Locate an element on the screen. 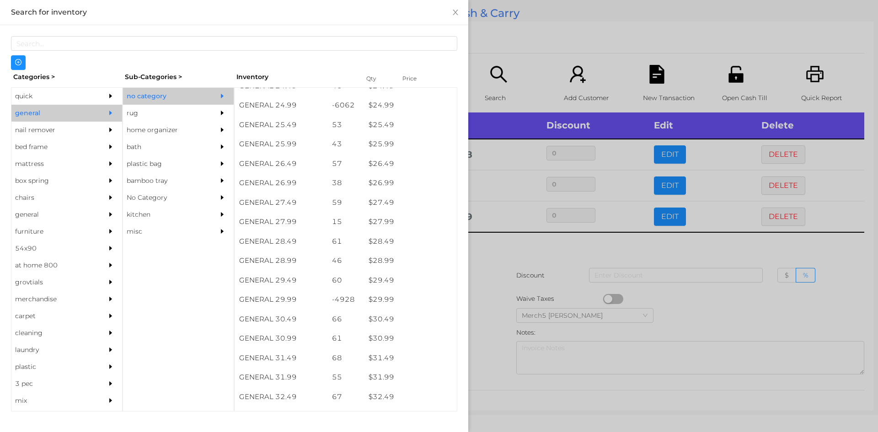  div: $ 29.49 is located at coordinates (410, 280).